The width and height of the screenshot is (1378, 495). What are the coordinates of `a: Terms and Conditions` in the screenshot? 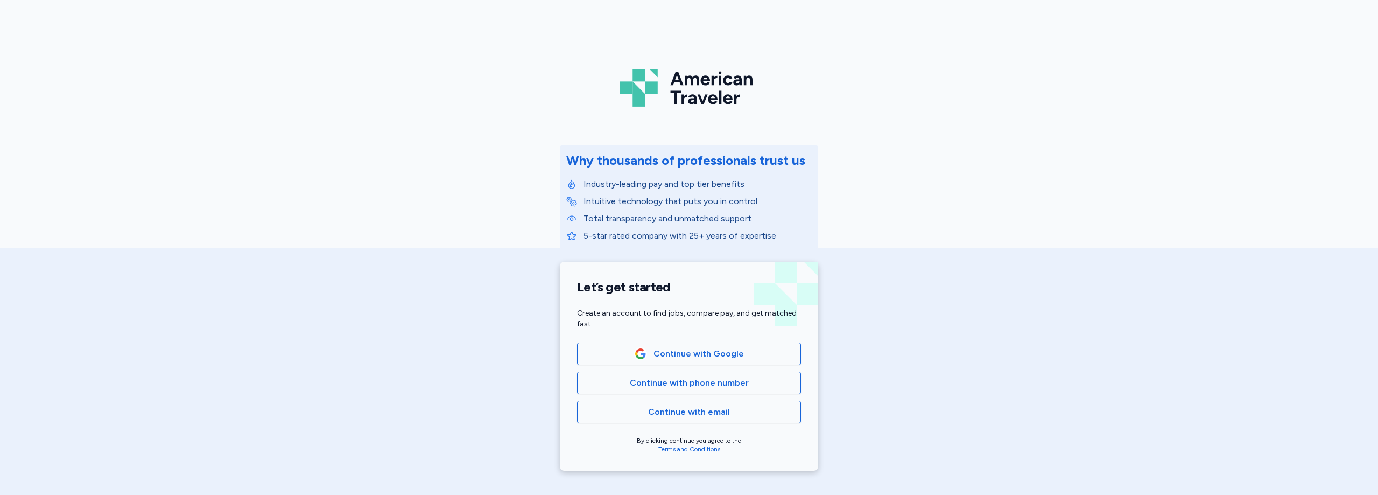 It's located at (689, 449).